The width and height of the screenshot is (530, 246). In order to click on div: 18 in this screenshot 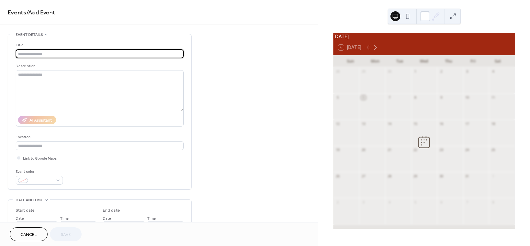, I will do `click(493, 124)`.